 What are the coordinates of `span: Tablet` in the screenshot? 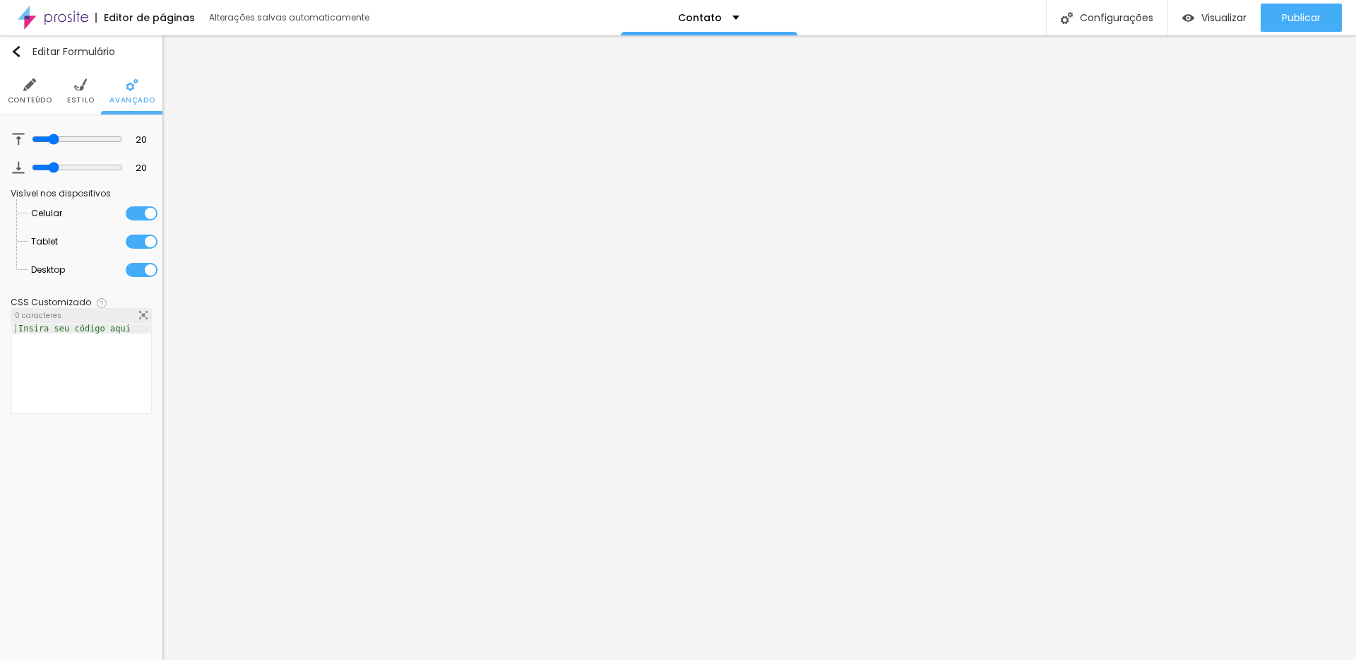 It's located at (44, 242).